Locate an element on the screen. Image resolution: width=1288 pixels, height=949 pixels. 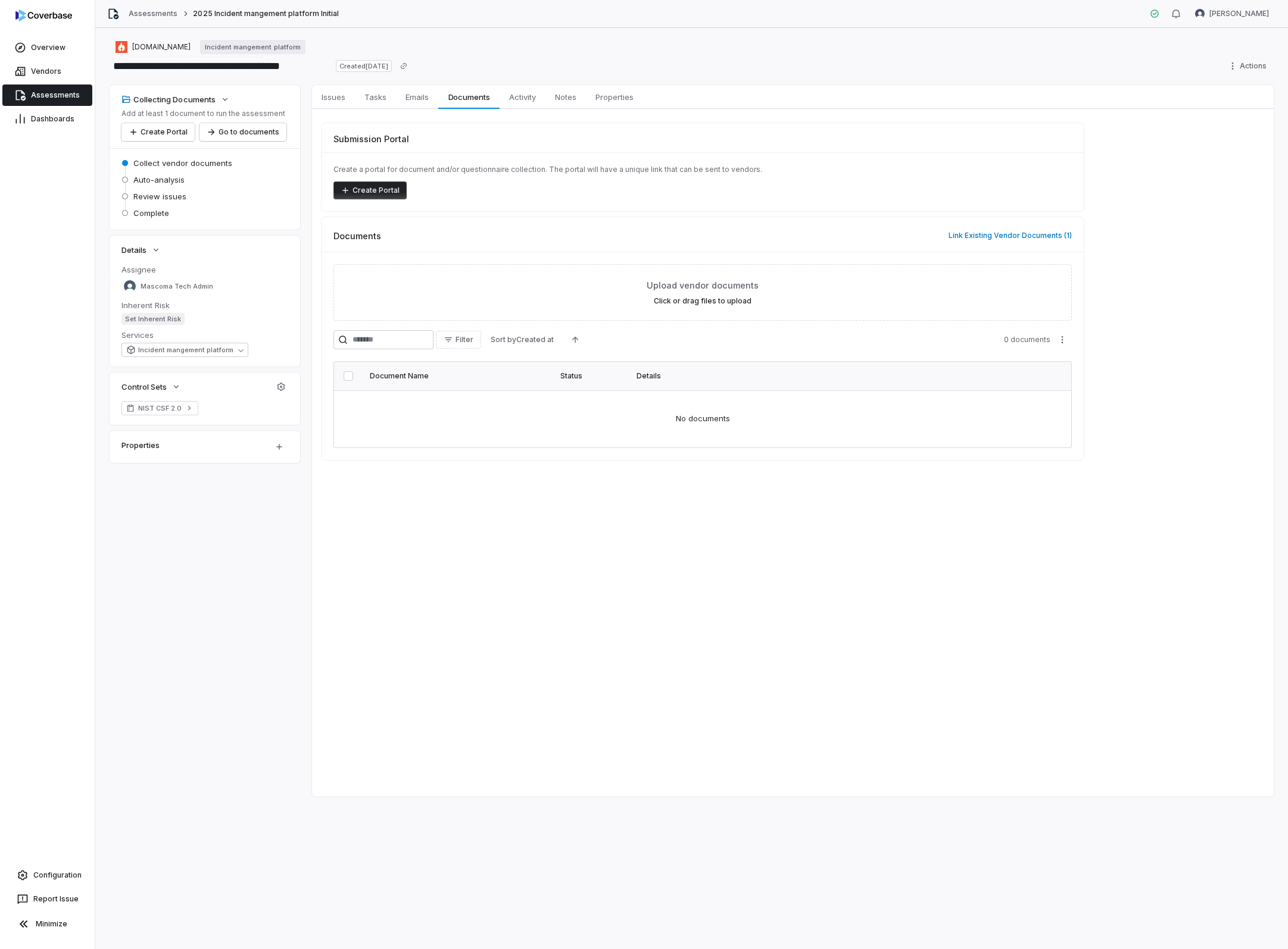
a: Configuration is located at coordinates (47, 876).